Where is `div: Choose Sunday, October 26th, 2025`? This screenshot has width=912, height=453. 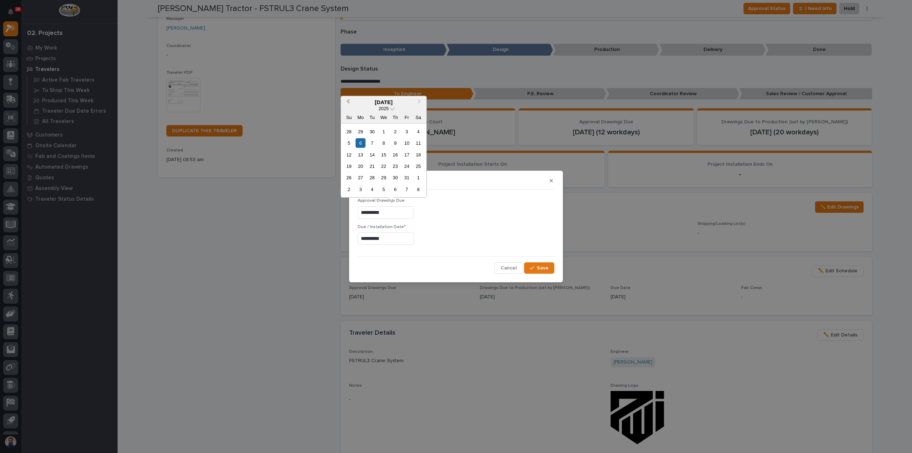 div: Choose Sunday, October 26th, 2025 is located at coordinates (349, 177).